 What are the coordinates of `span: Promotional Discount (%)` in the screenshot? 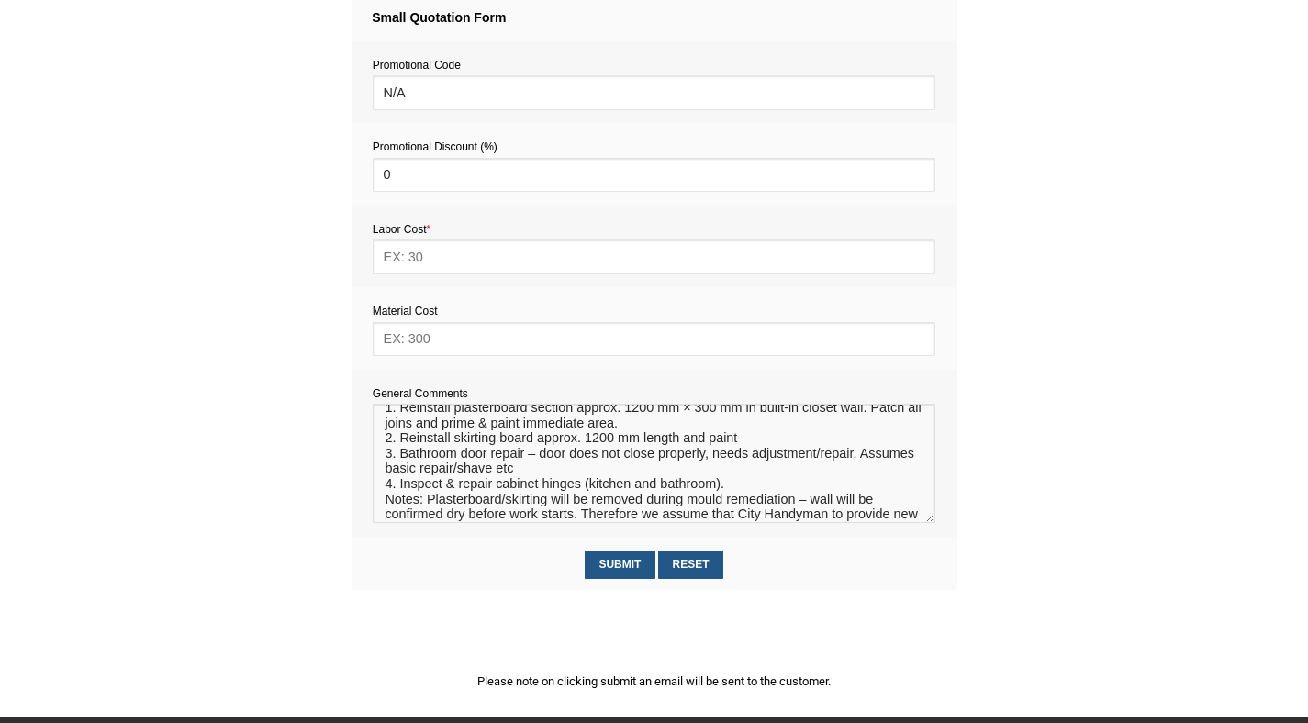 It's located at (435, 147).